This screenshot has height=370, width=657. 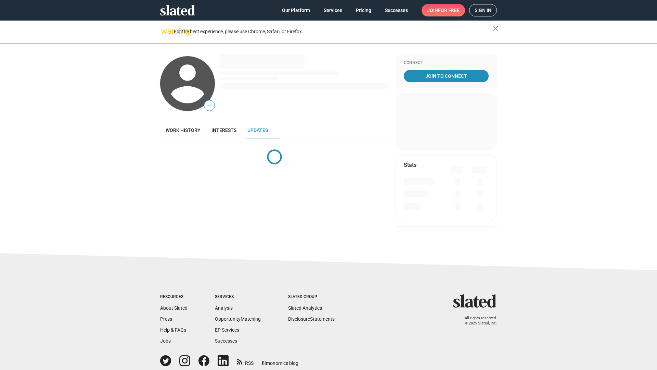 What do you see at coordinates (443, 10) in the screenshot?
I see `span: Join` at bounding box center [443, 10].